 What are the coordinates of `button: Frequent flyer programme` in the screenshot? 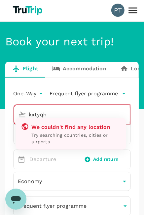 It's located at (87, 94).